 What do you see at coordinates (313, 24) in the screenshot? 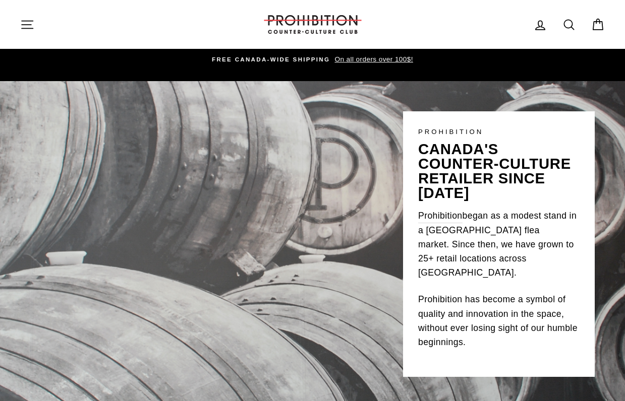
I see `img: PROHIBITION COUNTER-CULTURE CLUB` at bounding box center [313, 24].